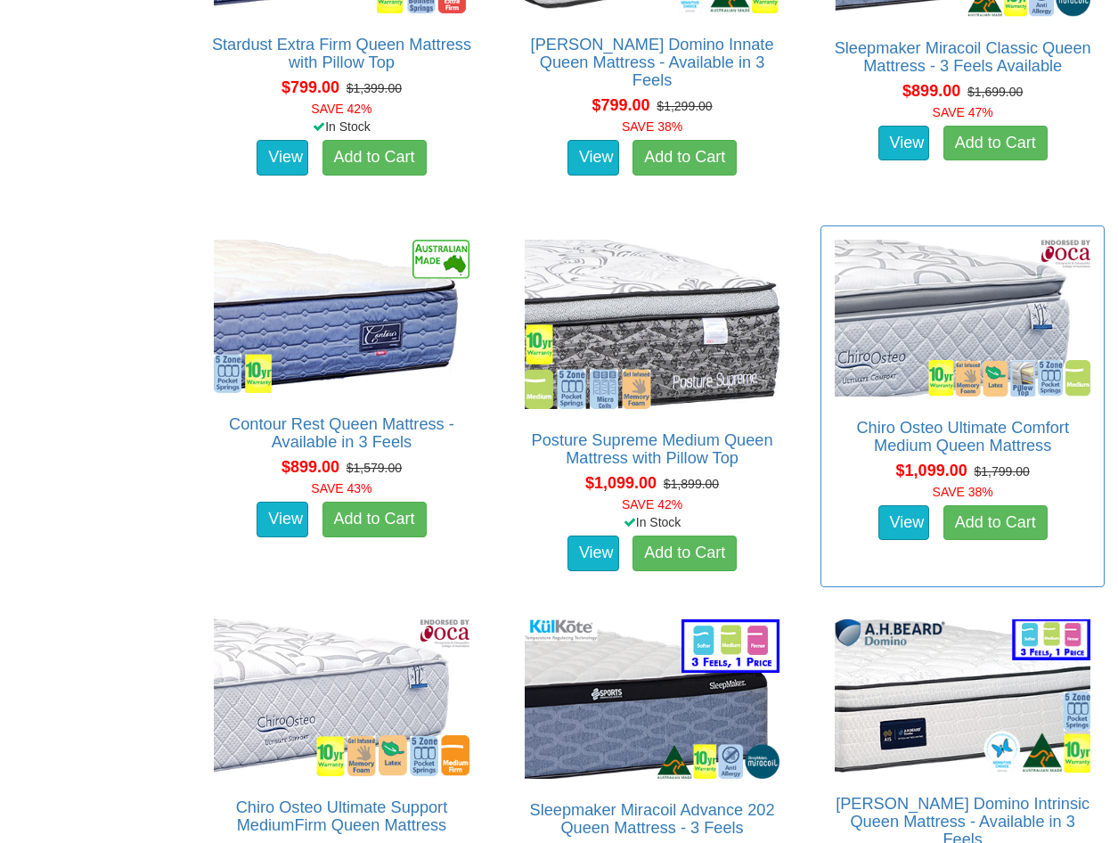 Image resolution: width=1118 pixels, height=843 pixels. What do you see at coordinates (995, 92) in the screenshot?
I see `del: $1,699.00` at bounding box center [995, 92].